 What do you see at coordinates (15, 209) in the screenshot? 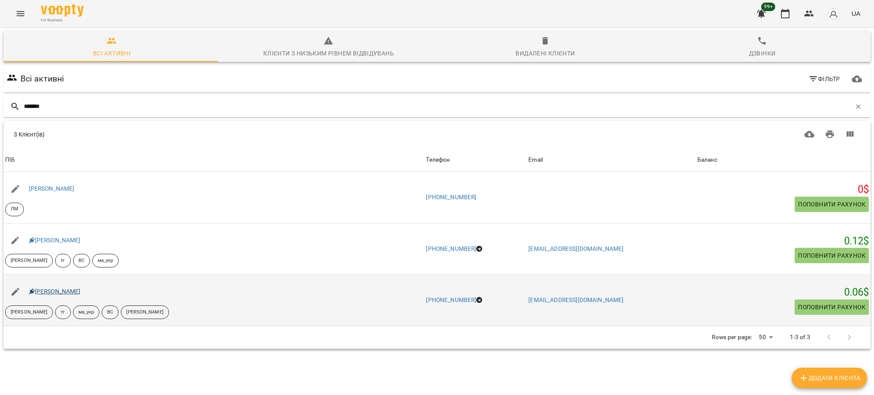
I see `p: ЛМ` at bounding box center [15, 209].